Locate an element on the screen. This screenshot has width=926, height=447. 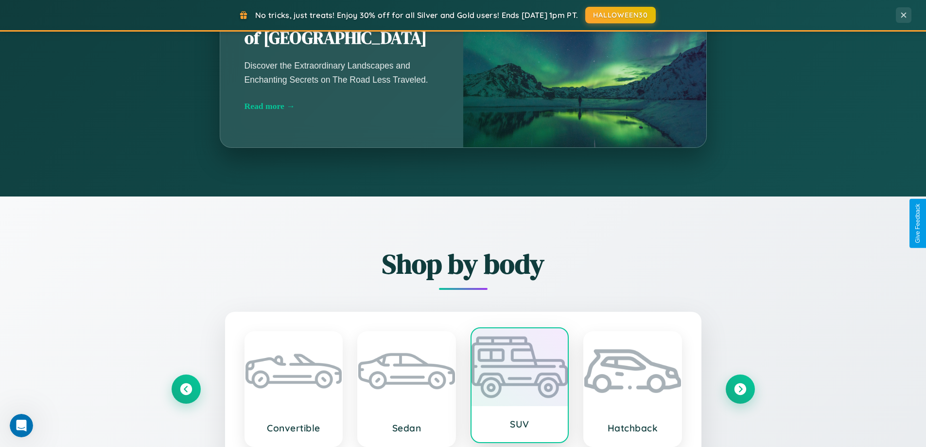
button: HALLOWEEN30 is located at coordinates (620, 15).